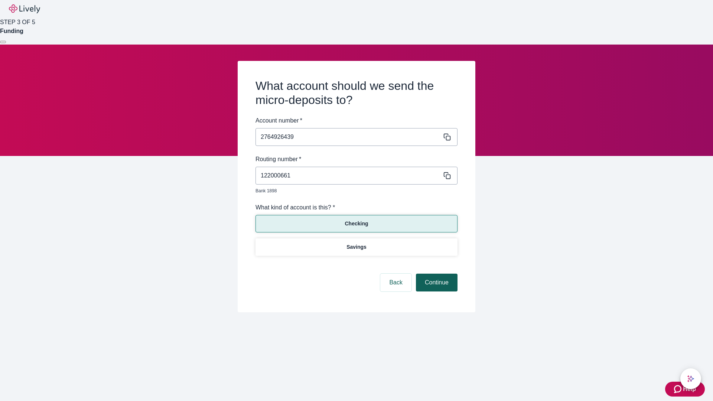 The image size is (713, 401). Describe the element at coordinates (356, 223) in the screenshot. I see `p: Checking` at that location.